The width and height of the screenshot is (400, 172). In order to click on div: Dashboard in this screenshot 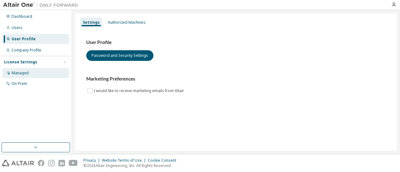, I will do `click(22, 17)`.